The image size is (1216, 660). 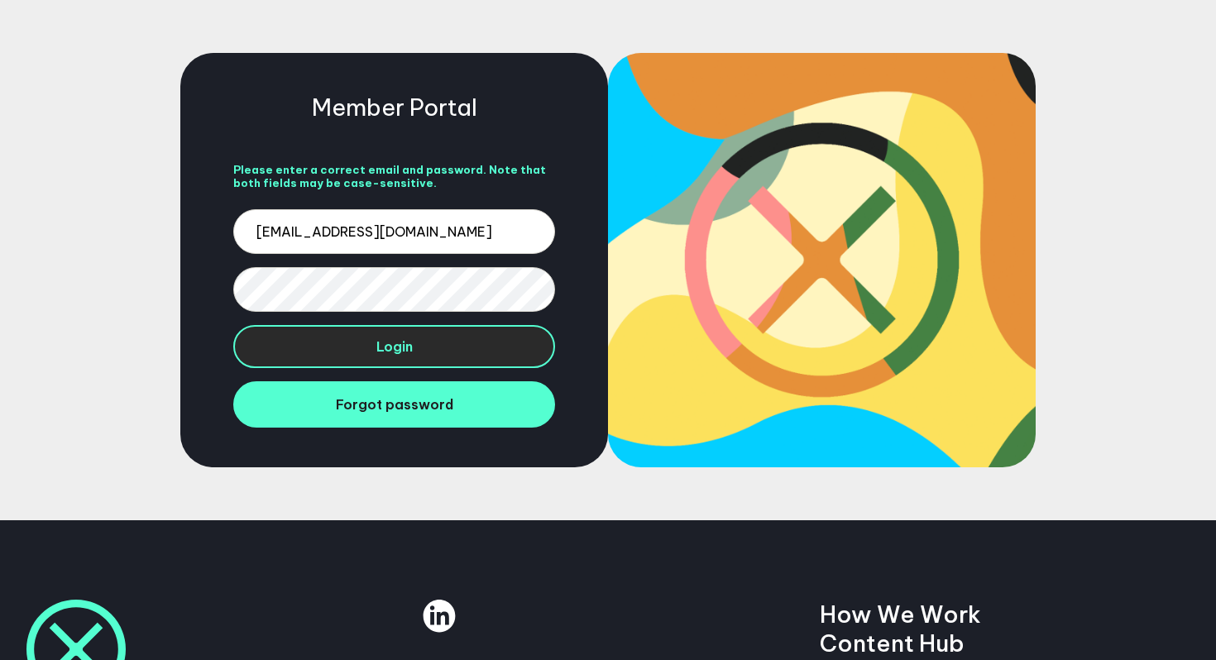 I want to click on a: Content Hub, so click(x=892, y=643).